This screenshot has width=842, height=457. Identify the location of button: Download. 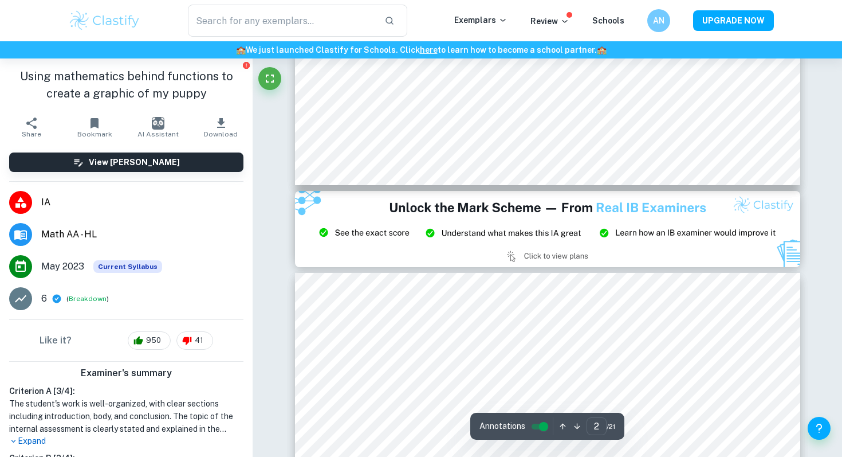
(221, 127).